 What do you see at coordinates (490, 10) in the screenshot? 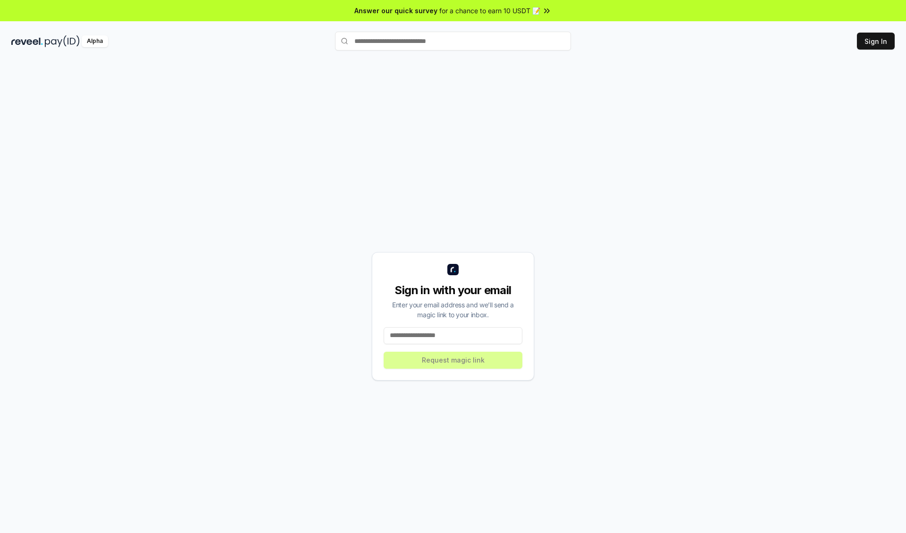
I see `span: for a chance to earn 10 USDT 📝` at bounding box center [490, 10].